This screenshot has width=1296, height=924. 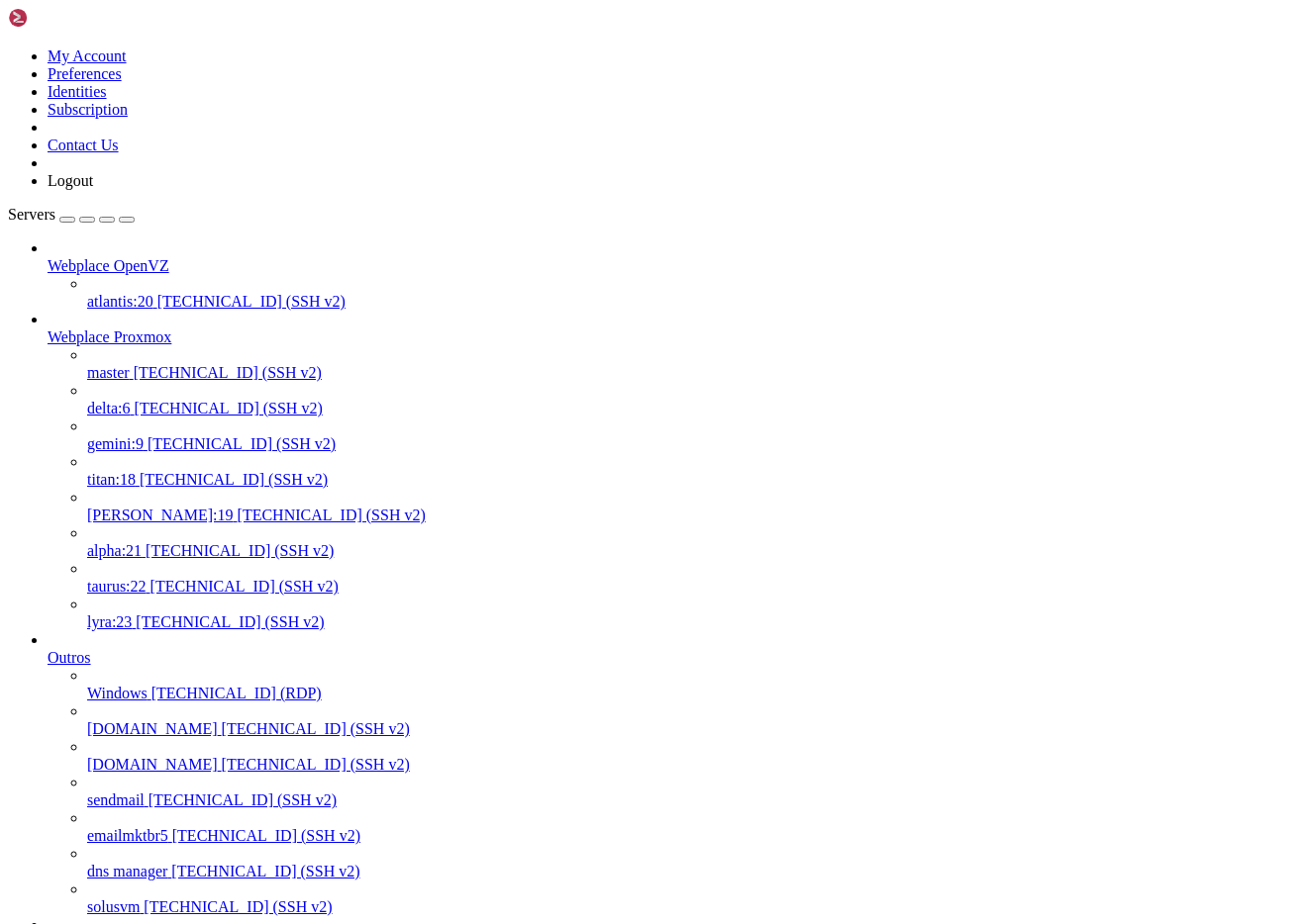 What do you see at coordinates (72, 214) in the screenshot?
I see `a: Servers` at bounding box center [72, 214].